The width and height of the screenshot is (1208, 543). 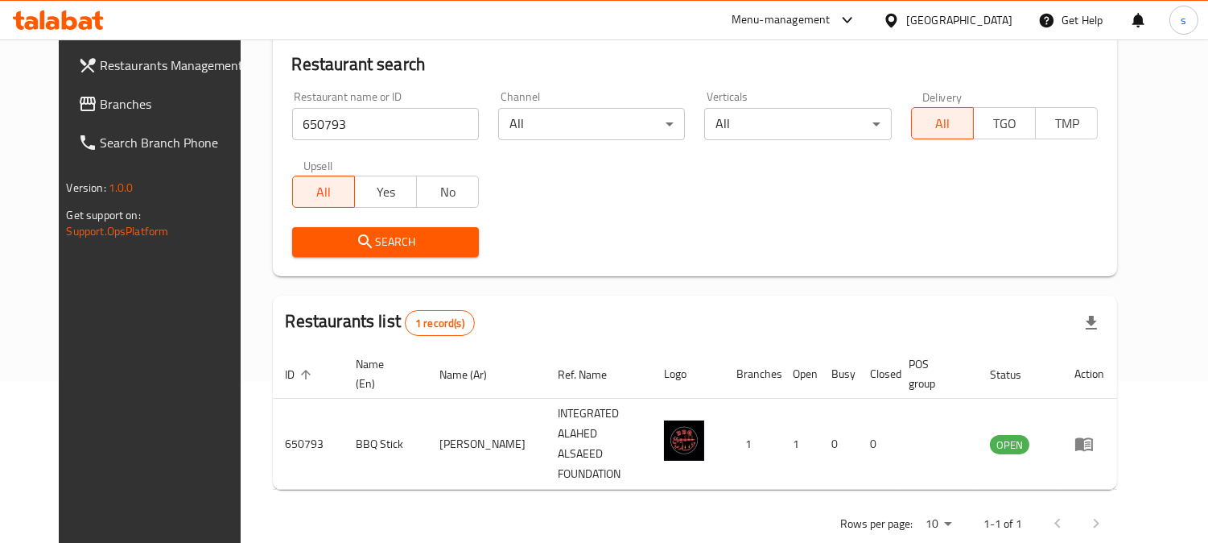 What do you see at coordinates (86, 188) in the screenshot?
I see `span: Version:` at bounding box center [86, 188].